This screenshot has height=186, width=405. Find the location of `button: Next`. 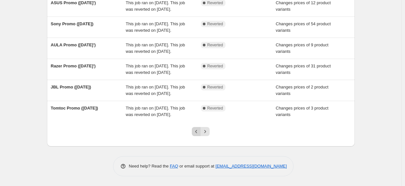

button: Next is located at coordinates (205, 131).